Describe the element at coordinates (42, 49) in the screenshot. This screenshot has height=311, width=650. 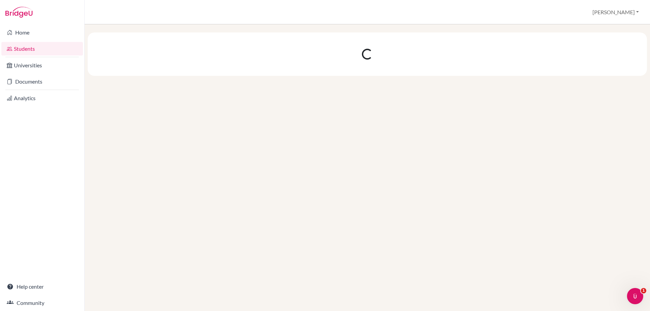
I see `a: Students` at that location.